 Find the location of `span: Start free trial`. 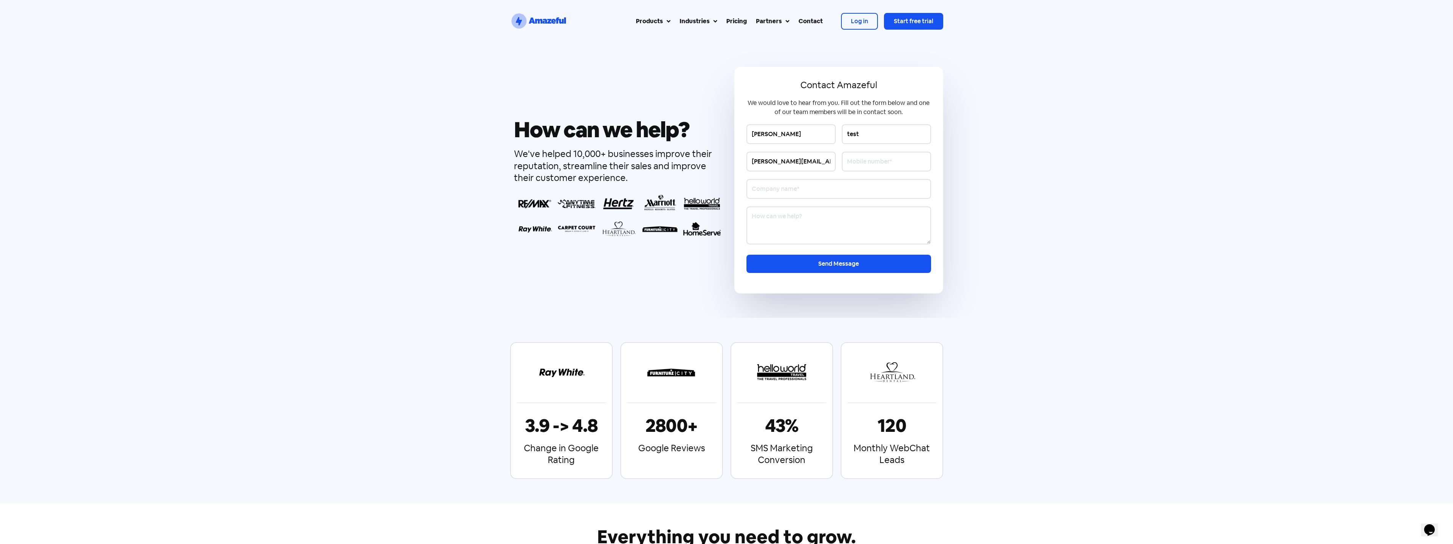

span: Start free trial is located at coordinates (914, 21).